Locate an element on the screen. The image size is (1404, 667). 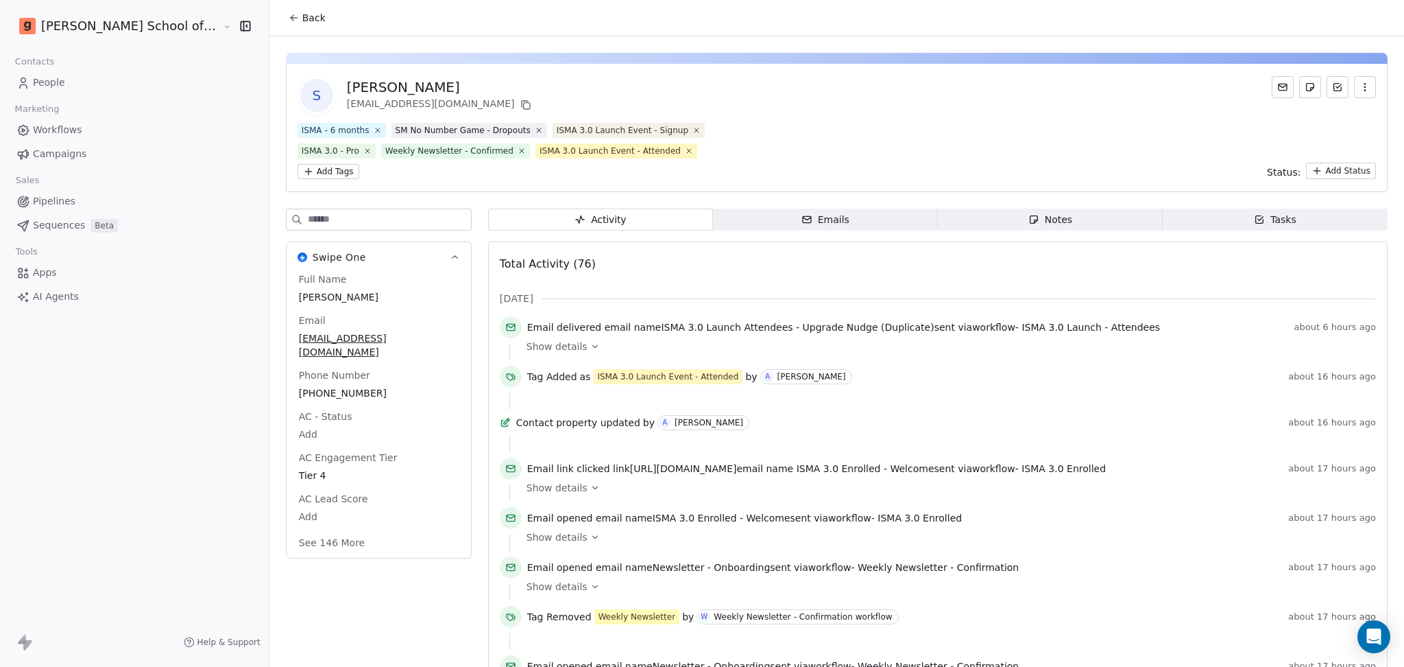
span: Beta is located at coordinates (104, 226).